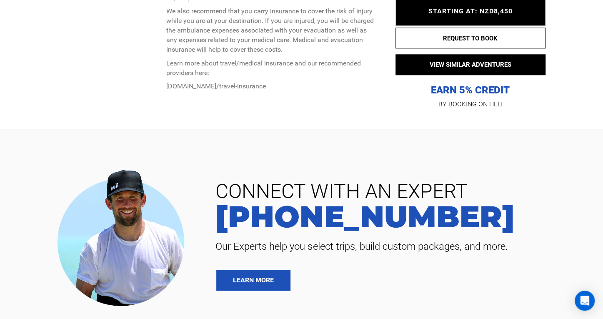 This screenshot has height=319, width=603. I want to click on span: STARTING AT: NZD8,450, so click(471, 11).